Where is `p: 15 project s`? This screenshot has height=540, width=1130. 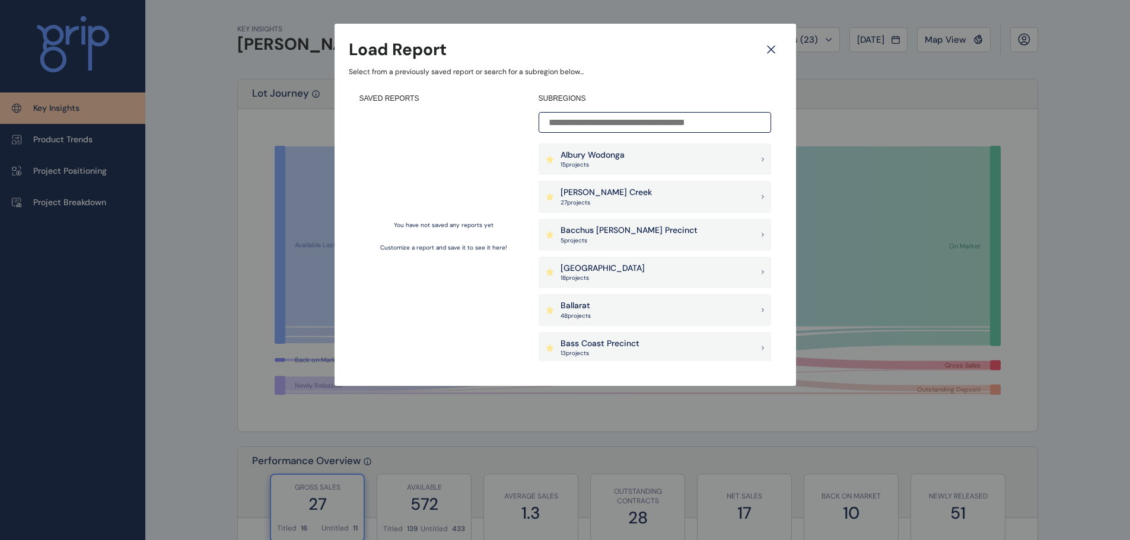
p: 15 project s is located at coordinates (592, 165).